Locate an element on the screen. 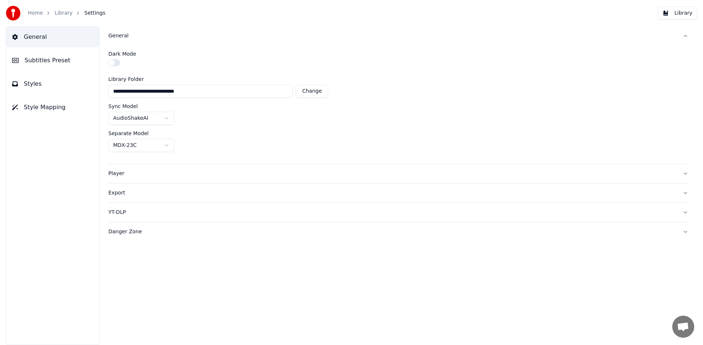 The image size is (703, 345). div: YT-DLP is located at coordinates (392, 212).